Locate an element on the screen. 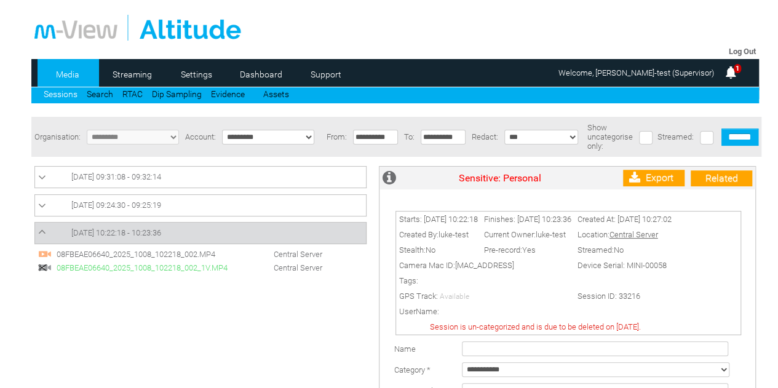 Image resolution: width=778 pixels, height=388 pixels. span: Tags: is located at coordinates (408, 281).